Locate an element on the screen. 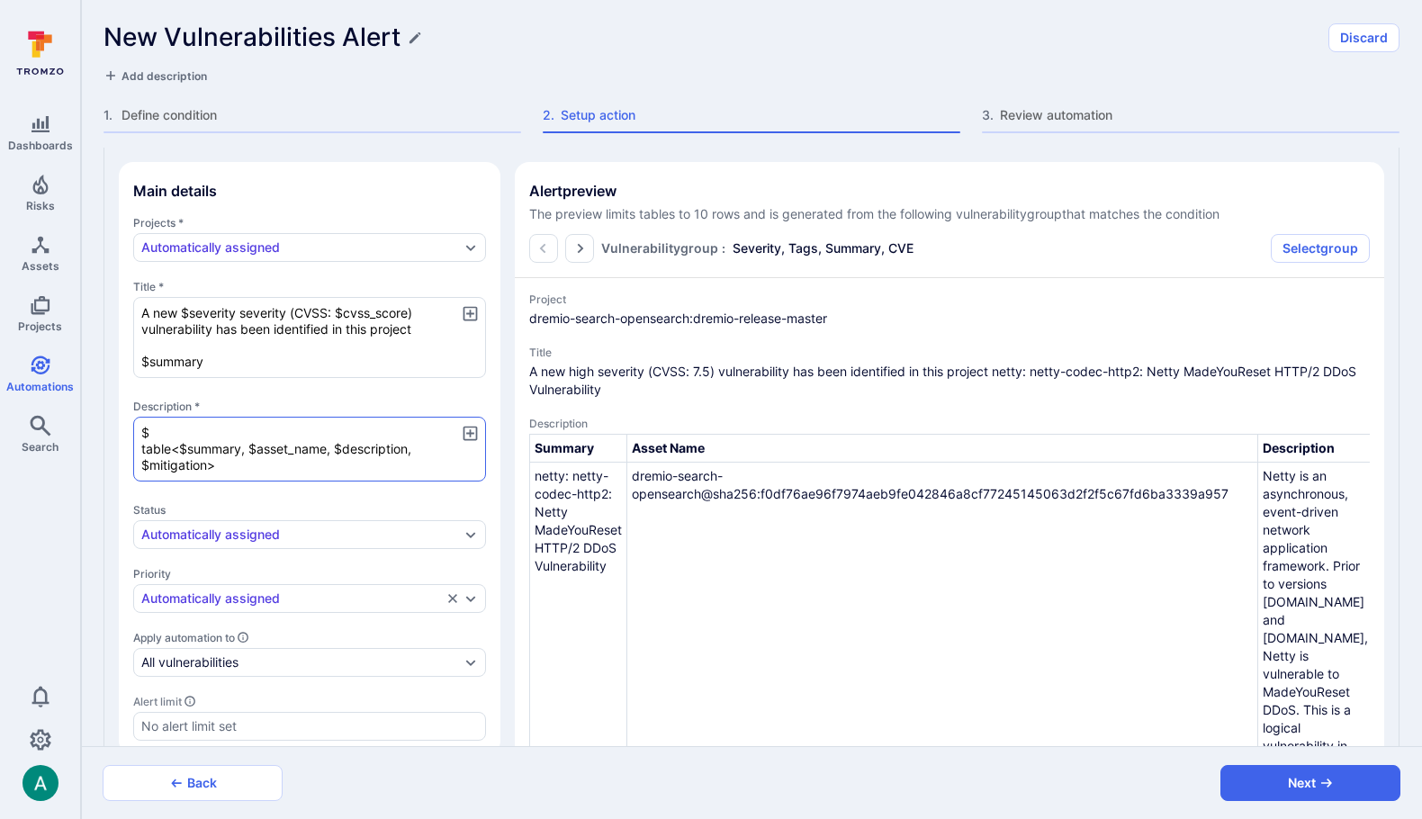 The image size is (1422, 819). p: Priority is located at coordinates (310, 573).